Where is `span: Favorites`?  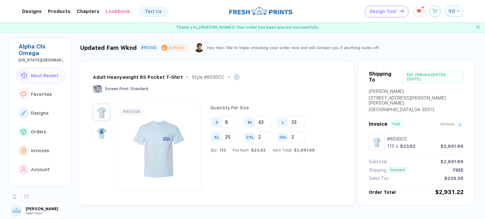
span: Favorites is located at coordinates (41, 94).